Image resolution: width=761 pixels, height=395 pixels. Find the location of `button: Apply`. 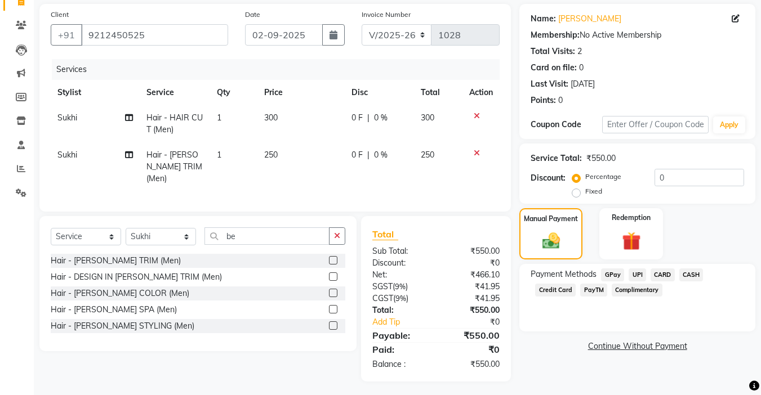

button: Apply is located at coordinates (728, 125).